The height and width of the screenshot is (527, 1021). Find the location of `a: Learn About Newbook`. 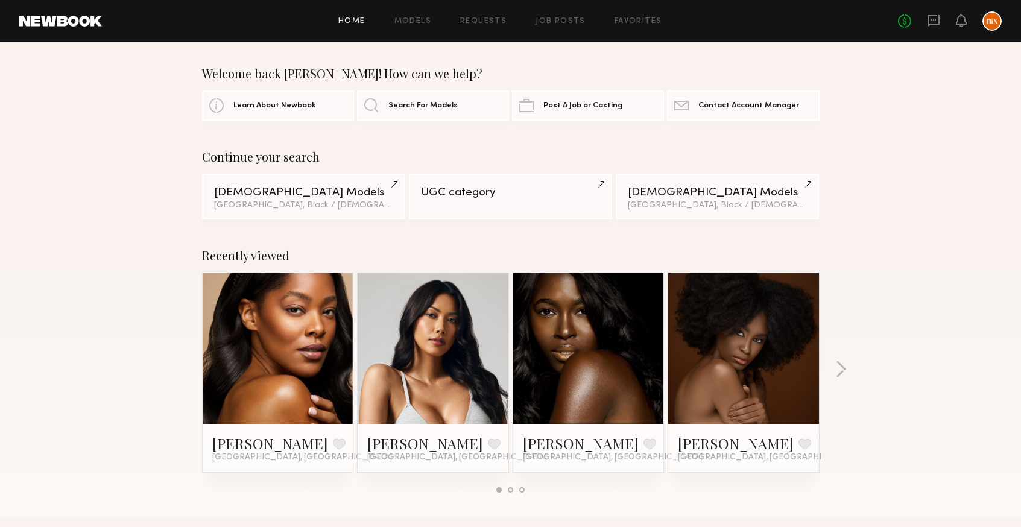

a: Learn About Newbook is located at coordinates (278, 106).